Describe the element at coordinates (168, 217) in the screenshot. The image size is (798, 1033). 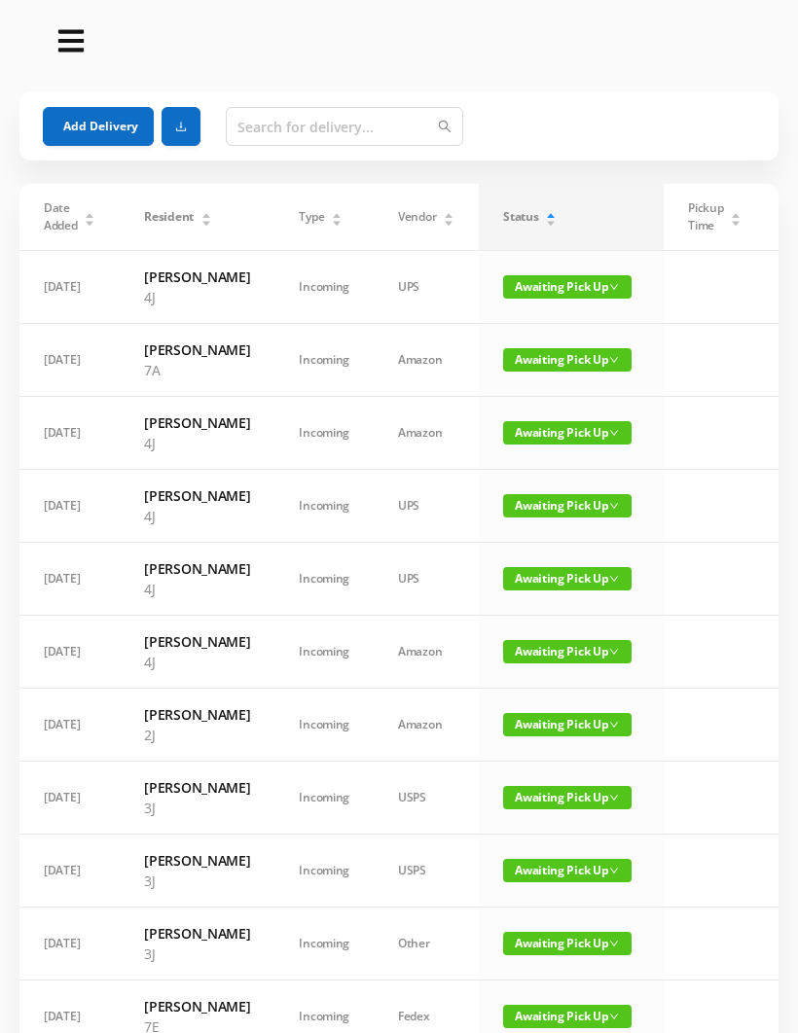
I see `span: Resident` at that location.